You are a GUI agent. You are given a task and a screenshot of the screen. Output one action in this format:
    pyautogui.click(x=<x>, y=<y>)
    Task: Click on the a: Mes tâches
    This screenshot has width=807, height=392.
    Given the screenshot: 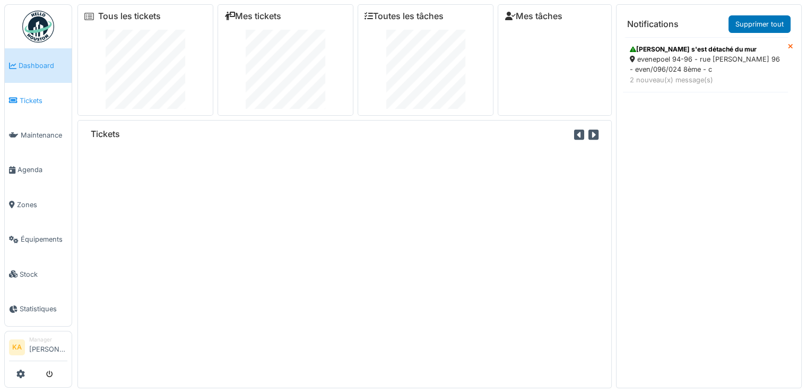 What is the action you would take?
    pyautogui.click(x=533, y=16)
    